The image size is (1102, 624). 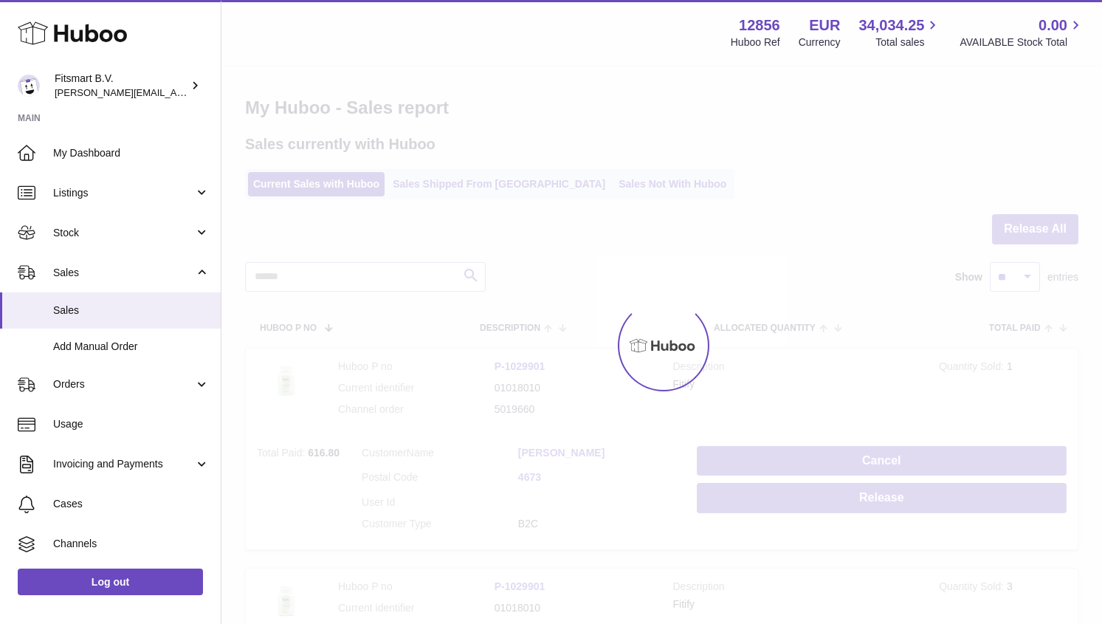 I want to click on span: Cases, so click(x=131, y=503).